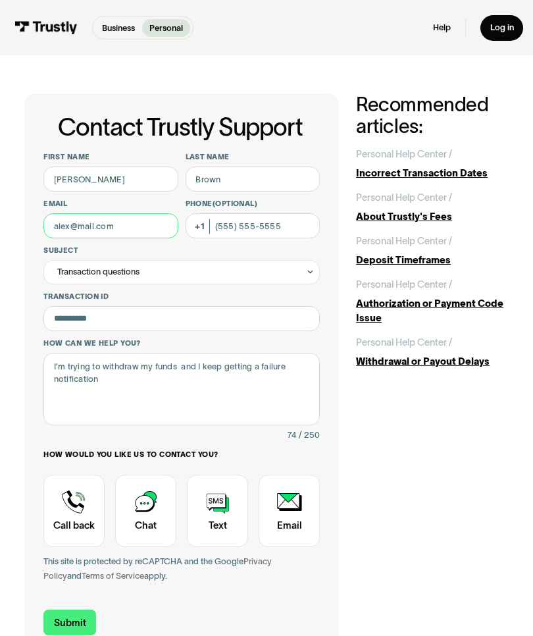 Image resolution: width=533 pixels, height=636 pixels. What do you see at coordinates (502, 28) in the screenshot?
I see `div: Log in` at bounding box center [502, 28].